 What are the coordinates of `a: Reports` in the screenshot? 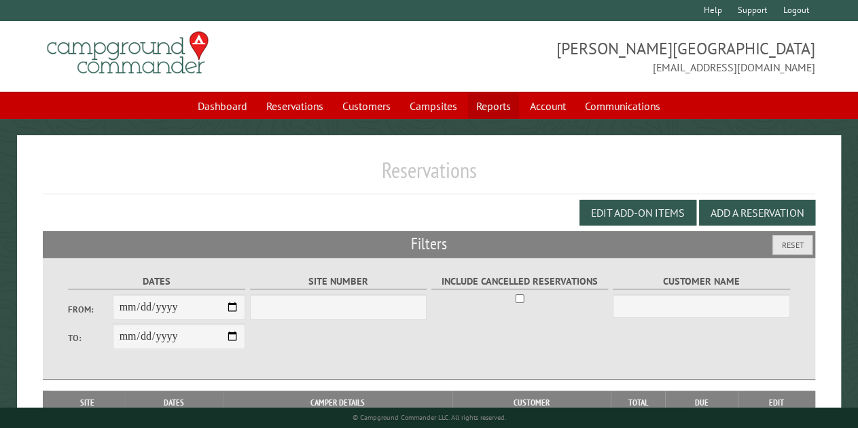 It's located at (493, 106).